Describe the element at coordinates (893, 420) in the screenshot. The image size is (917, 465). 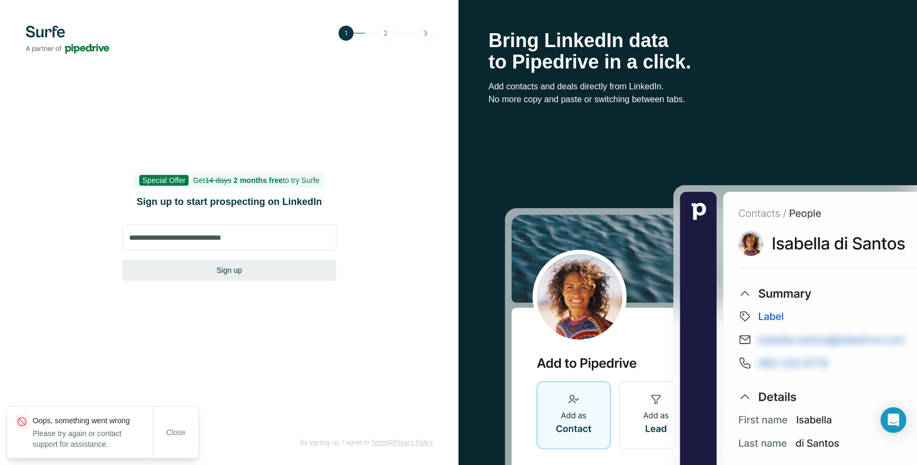
I see `div: Open Intercom Messenger` at that location.